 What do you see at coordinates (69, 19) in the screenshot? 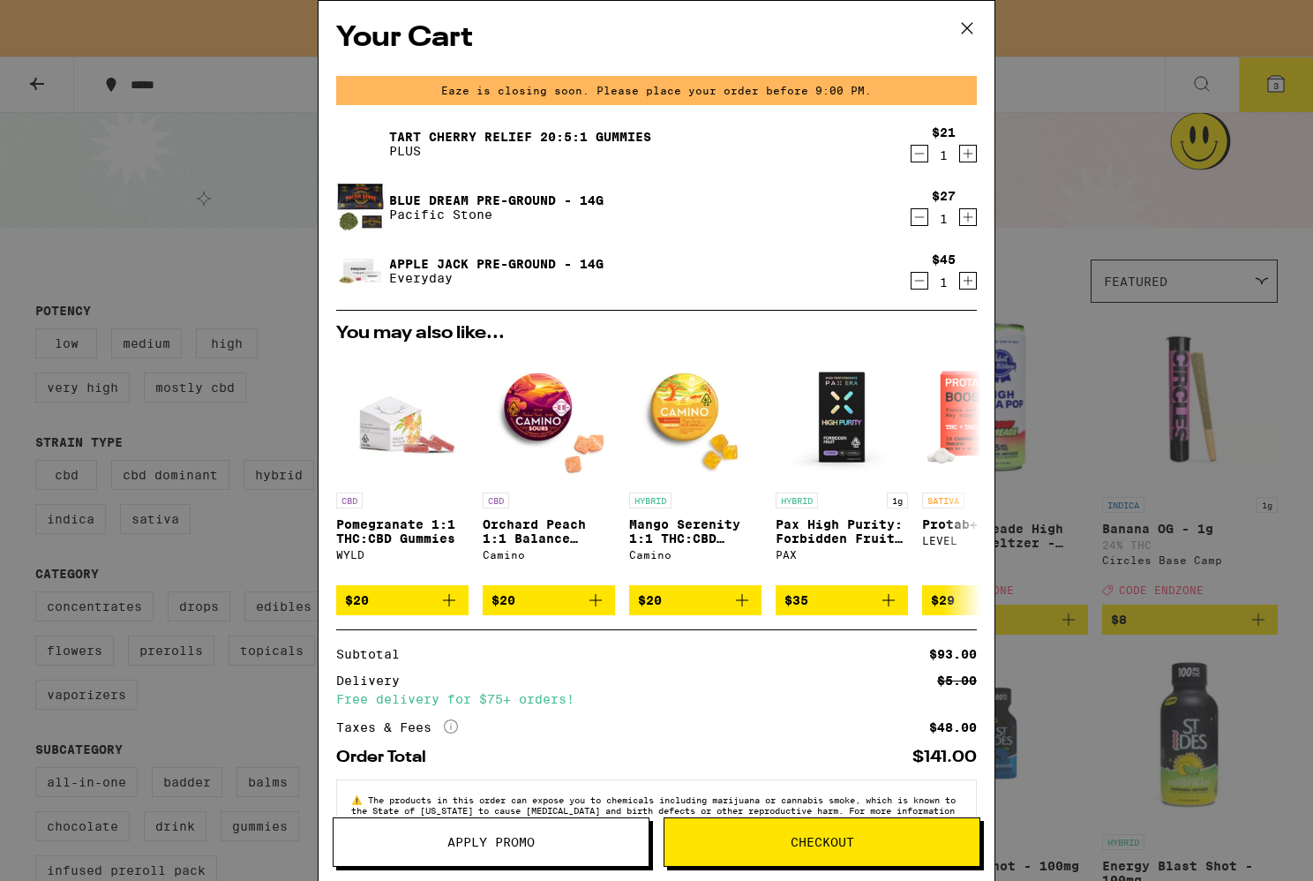
I see `span: Hi. Need any help?` at bounding box center [69, 19].